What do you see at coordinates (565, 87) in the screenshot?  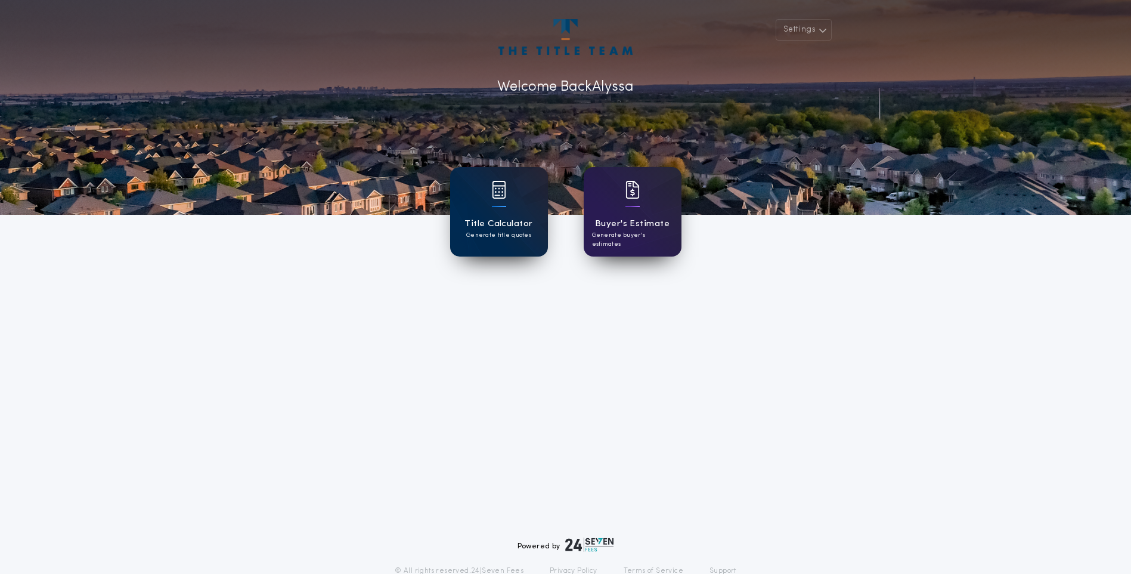 I see `p: Welcome Back Alyssa` at bounding box center [565, 87].